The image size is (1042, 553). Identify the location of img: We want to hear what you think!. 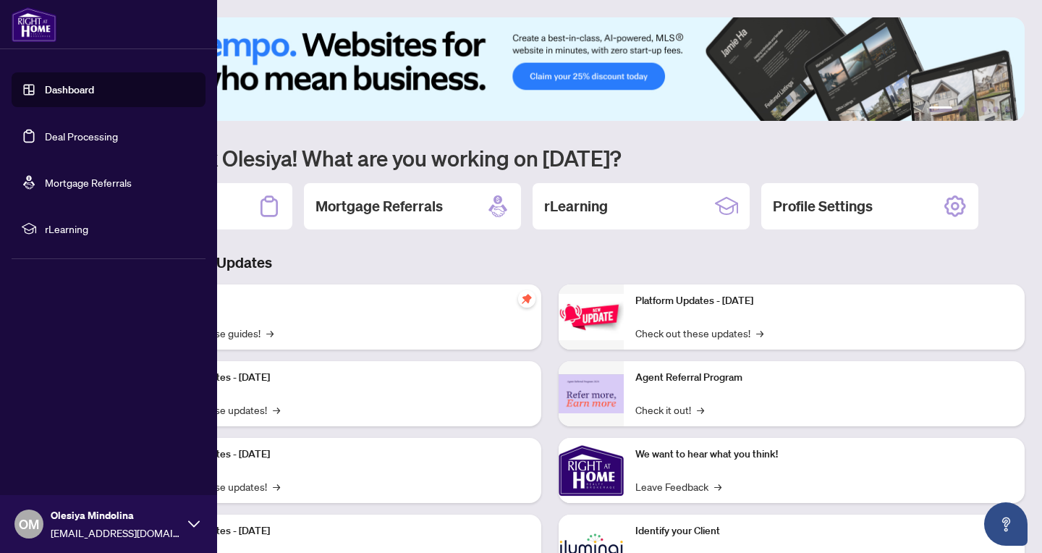
(591, 470).